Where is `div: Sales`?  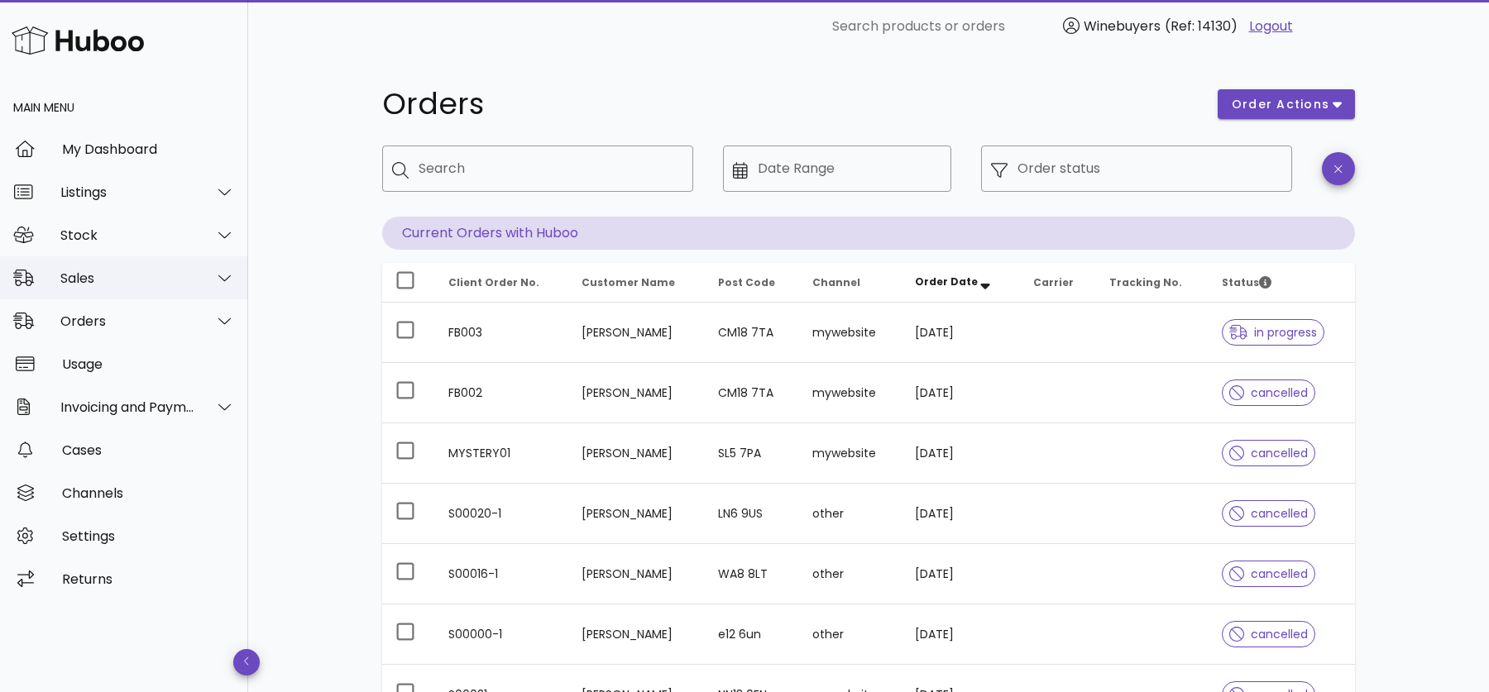 div: Sales is located at coordinates (127, 278).